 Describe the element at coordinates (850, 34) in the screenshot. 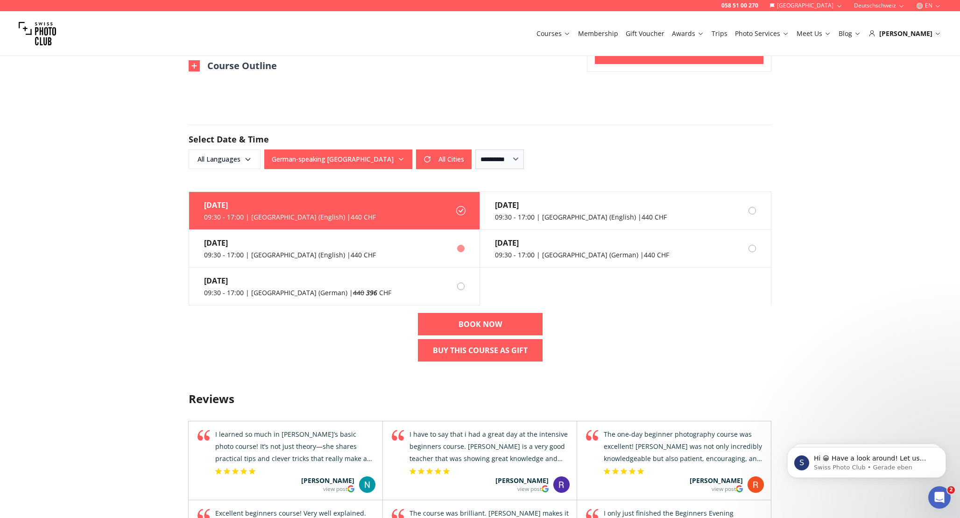

I see `button: Blog` at that location.